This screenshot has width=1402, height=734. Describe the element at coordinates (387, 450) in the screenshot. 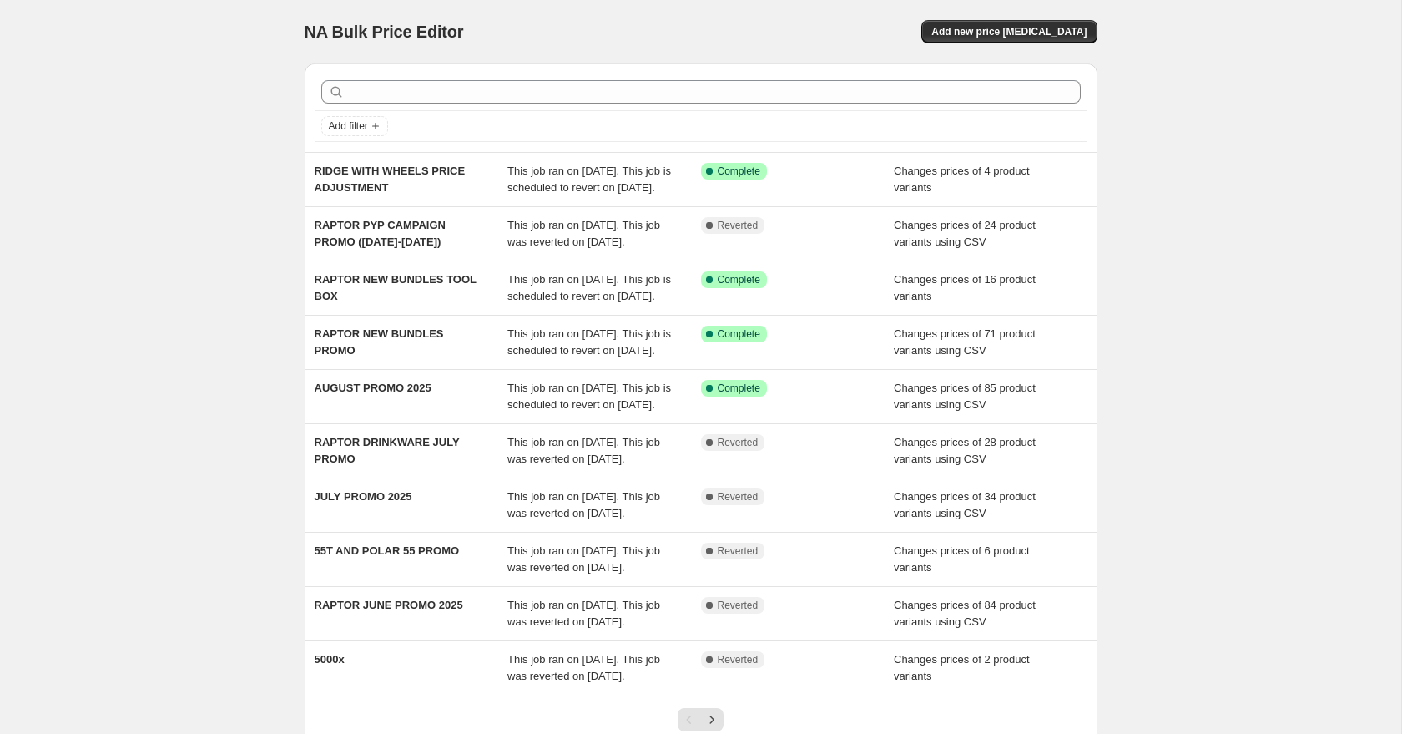

I see `span: RAPTOR DRINKWARE JULY PROMO` at that location.